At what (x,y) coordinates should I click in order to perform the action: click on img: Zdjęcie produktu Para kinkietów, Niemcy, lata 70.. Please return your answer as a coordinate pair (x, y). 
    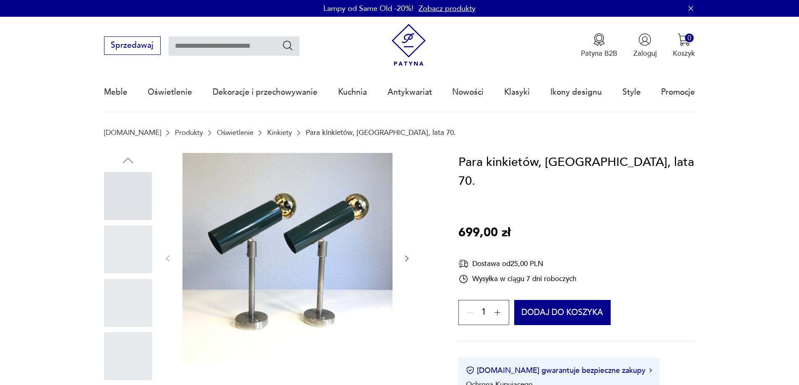
    Looking at the image, I should click on (287, 258).